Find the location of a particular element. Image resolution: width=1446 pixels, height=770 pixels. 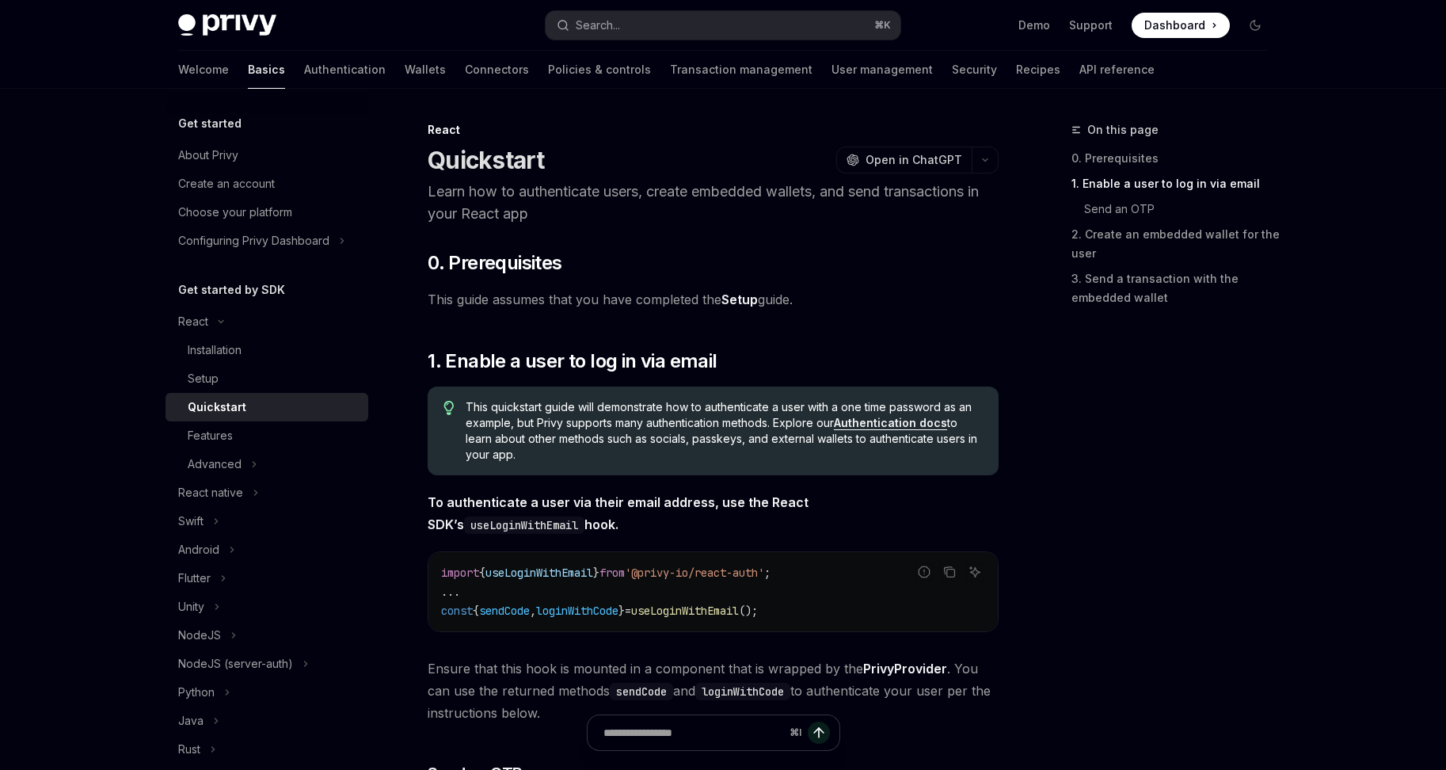

a: Installation is located at coordinates (267, 350).